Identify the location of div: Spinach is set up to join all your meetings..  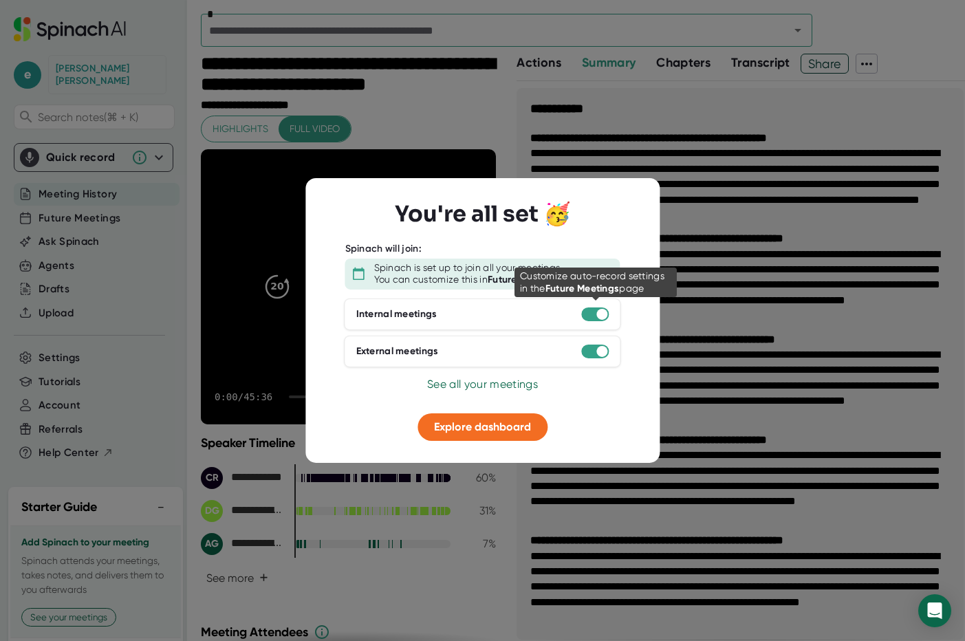
(468, 268).